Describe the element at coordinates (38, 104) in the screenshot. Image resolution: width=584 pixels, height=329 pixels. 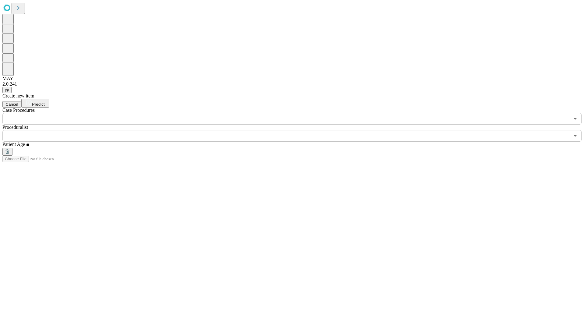
I see `span: Predict` at that location.